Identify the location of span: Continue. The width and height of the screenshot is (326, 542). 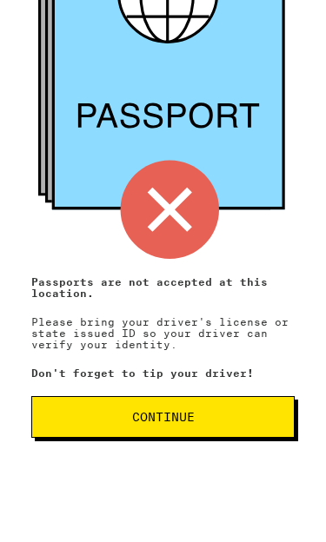
(163, 417).